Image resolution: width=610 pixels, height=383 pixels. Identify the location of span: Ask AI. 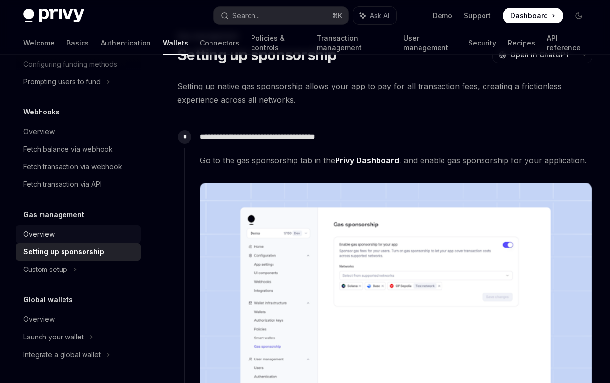
(380, 16).